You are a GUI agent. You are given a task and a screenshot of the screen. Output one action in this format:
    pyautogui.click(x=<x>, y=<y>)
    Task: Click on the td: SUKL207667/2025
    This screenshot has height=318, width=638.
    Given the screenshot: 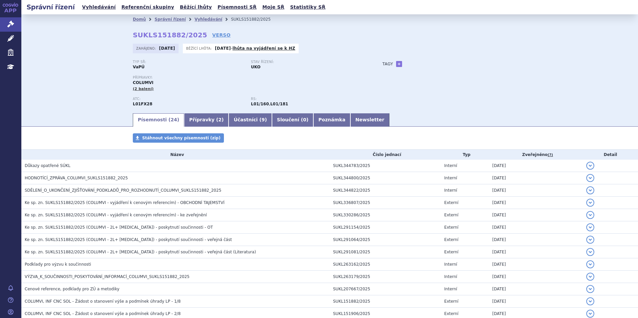 What is the action you would take?
    pyautogui.click(x=385, y=289)
    